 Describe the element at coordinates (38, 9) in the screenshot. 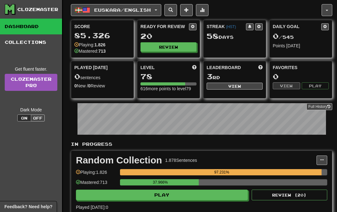

I see `div: Clozemaster` at that location.